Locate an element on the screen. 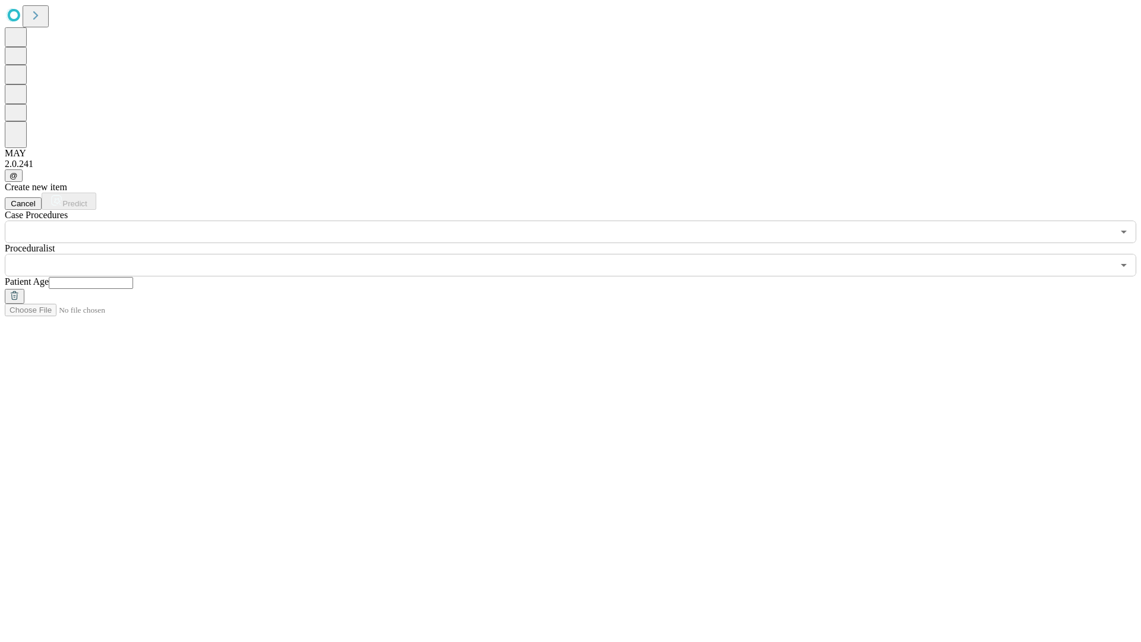  span: Proceduralist is located at coordinates (30, 248).